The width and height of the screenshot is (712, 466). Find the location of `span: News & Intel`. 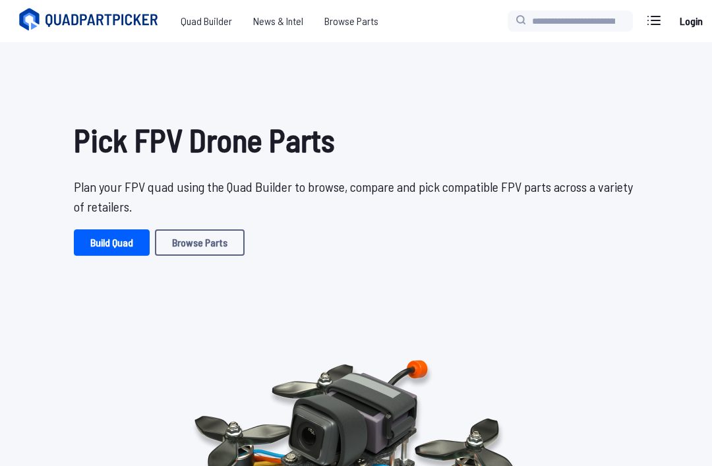

span: News & Intel is located at coordinates (278, 21).